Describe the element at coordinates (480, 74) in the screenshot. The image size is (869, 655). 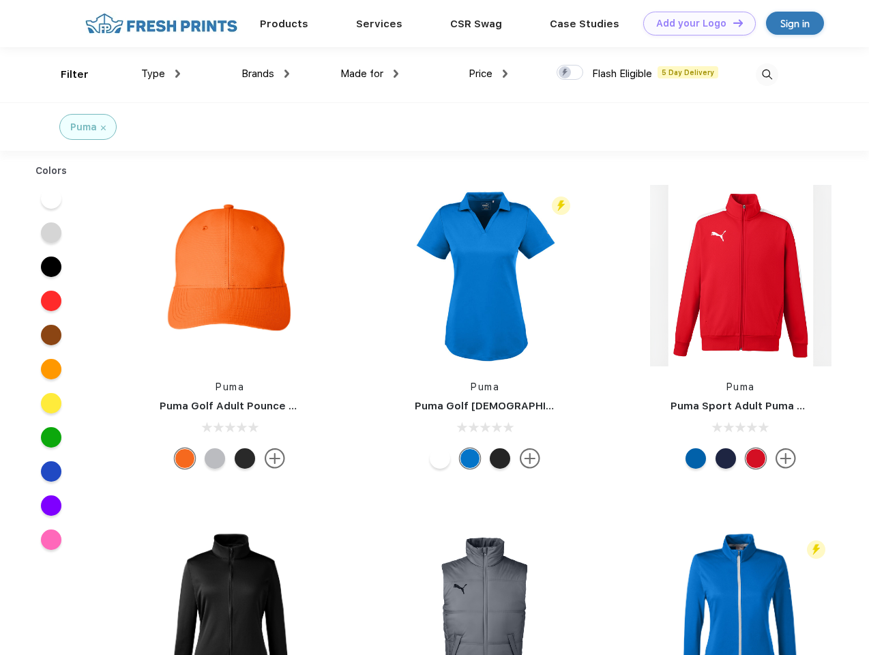
I see `span: Price` at that location.